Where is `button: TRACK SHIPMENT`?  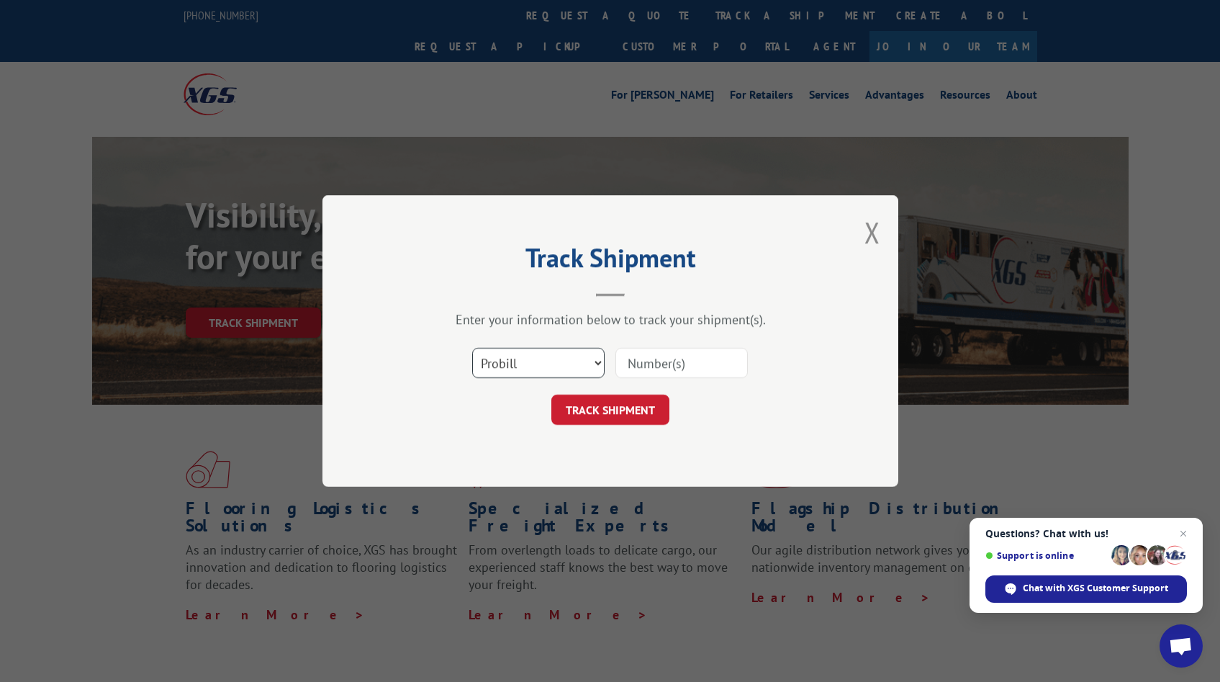
button: TRACK SHIPMENT is located at coordinates (611, 410).